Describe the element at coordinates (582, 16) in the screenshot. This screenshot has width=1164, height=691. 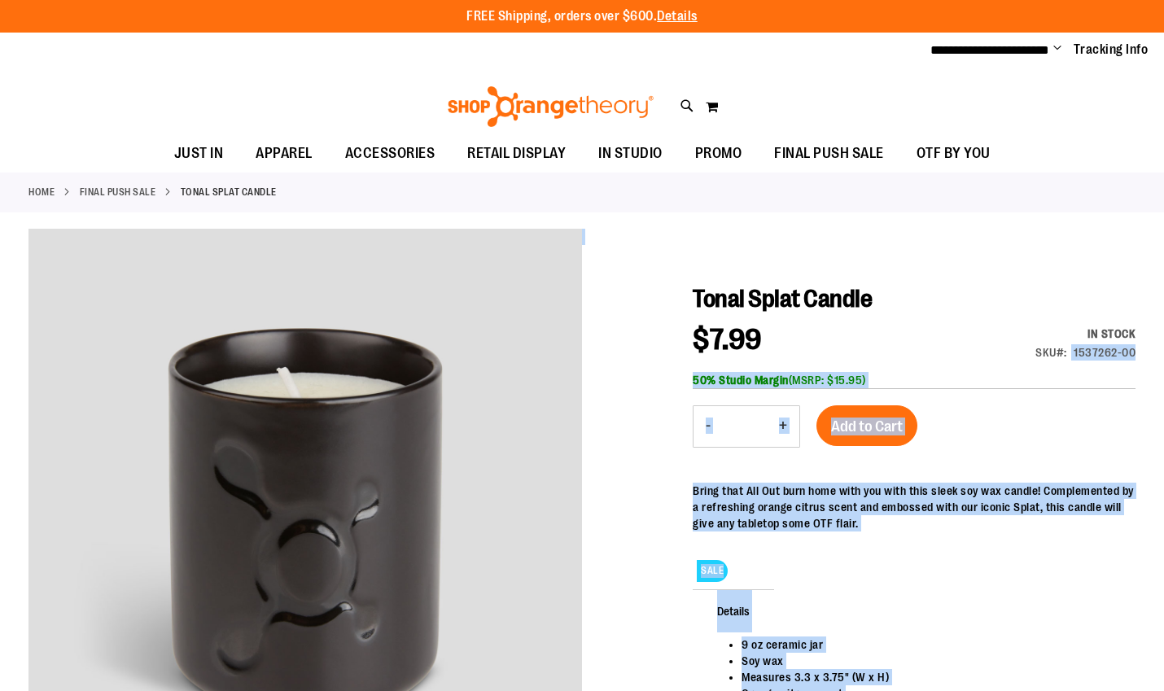
I see `p: FREE Shipping, orders over $600.` at that location.